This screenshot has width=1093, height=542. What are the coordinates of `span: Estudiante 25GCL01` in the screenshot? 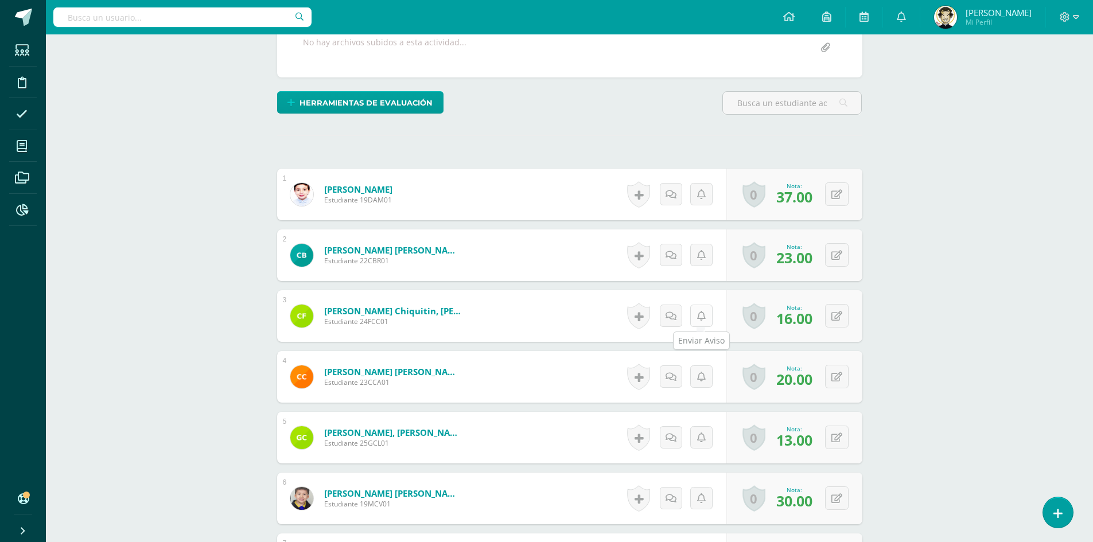 It's located at (393, 443).